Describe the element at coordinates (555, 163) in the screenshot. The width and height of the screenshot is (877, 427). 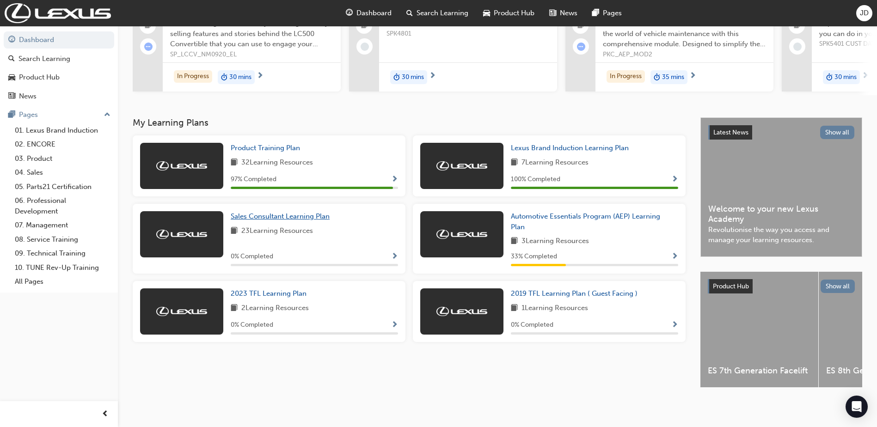
I see `span: 7 Learning Resources` at that location.